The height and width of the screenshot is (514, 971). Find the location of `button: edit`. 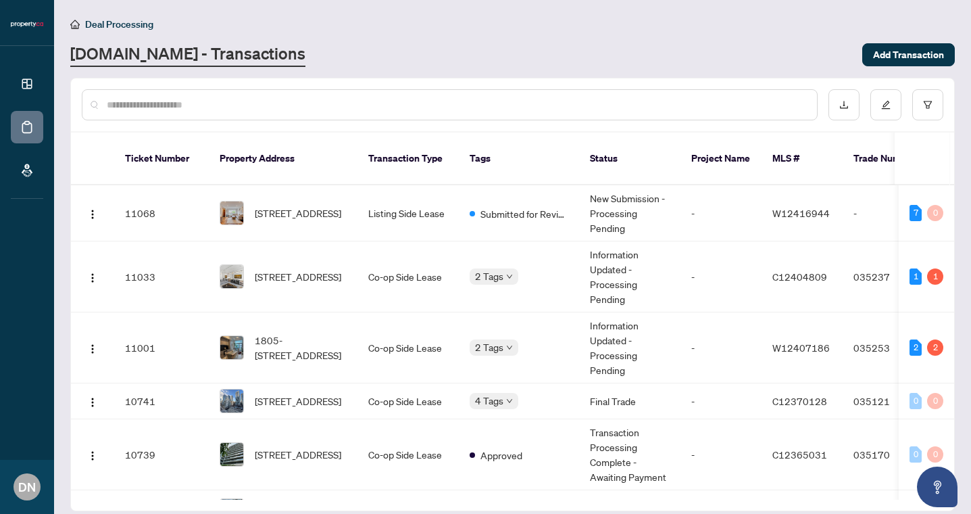

button: edit is located at coordinates (886, 105).